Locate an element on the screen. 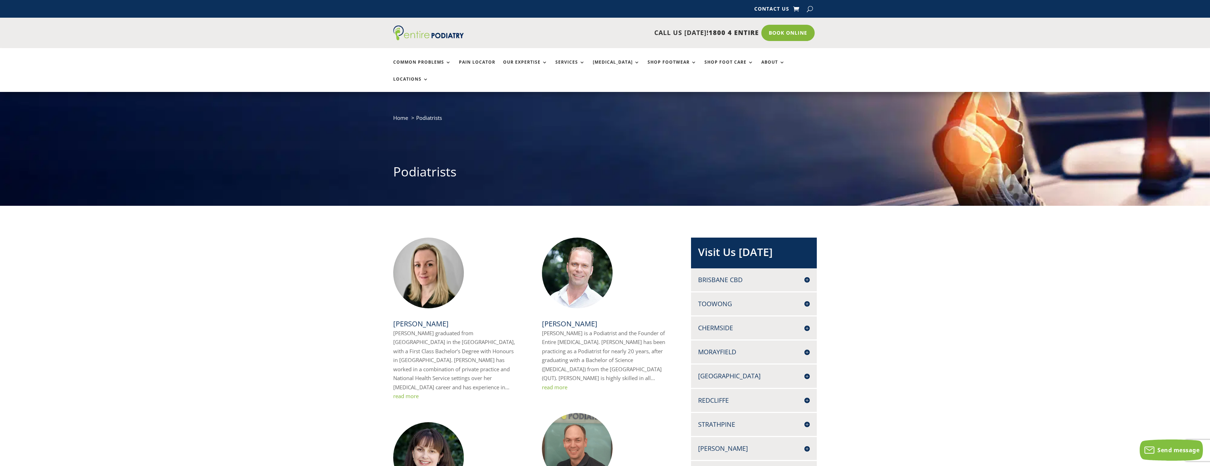 The image size is (1210, 466). a: Shop Foot Care is located at coordinates (729, 67).